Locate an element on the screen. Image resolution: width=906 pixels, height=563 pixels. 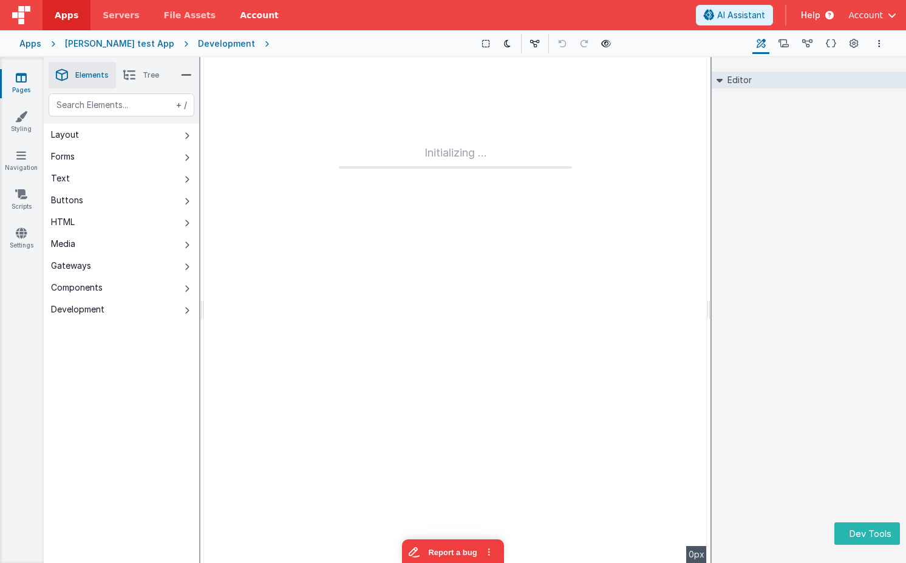
span: Elements is located at coordinates (92, 75).